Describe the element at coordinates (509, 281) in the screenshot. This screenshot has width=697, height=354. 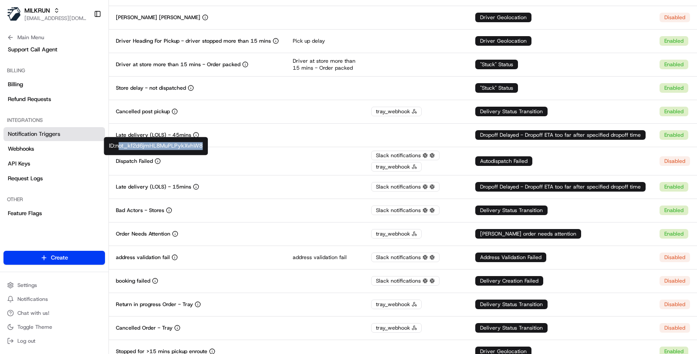
I see `div: Delivery Creation Failed` at that location.